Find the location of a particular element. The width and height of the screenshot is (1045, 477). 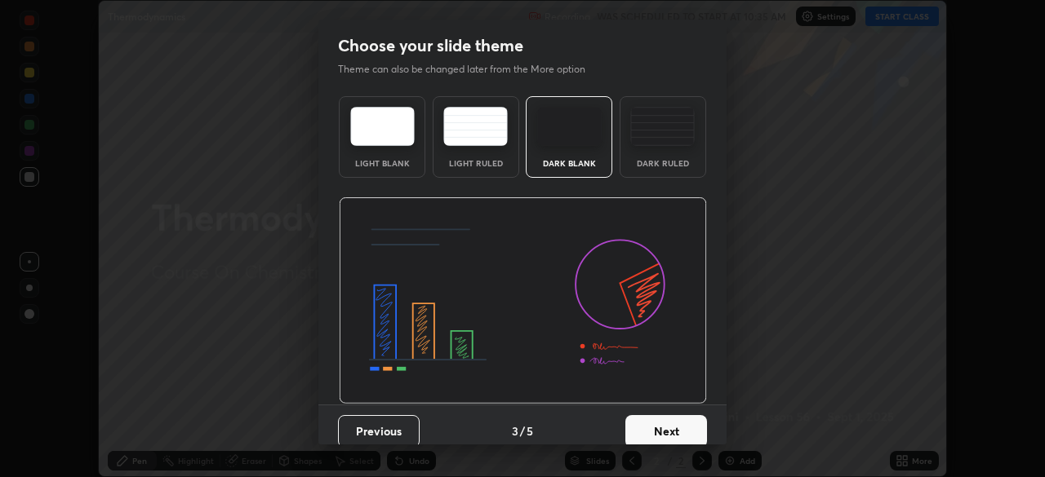

img: lightTheme.e5ed3b09.svg is located at coordinates (382, 126).